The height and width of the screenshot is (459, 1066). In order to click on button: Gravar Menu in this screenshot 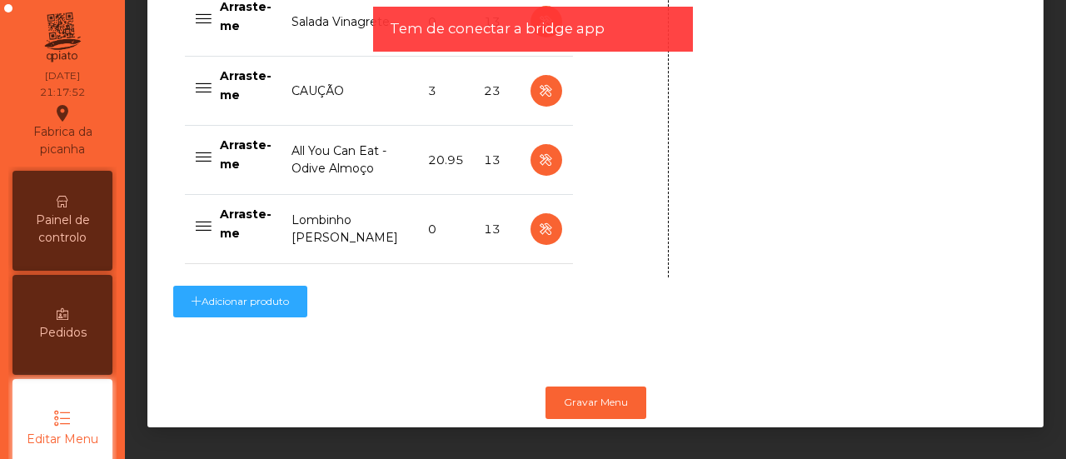, I will do `click(595, 402)`.